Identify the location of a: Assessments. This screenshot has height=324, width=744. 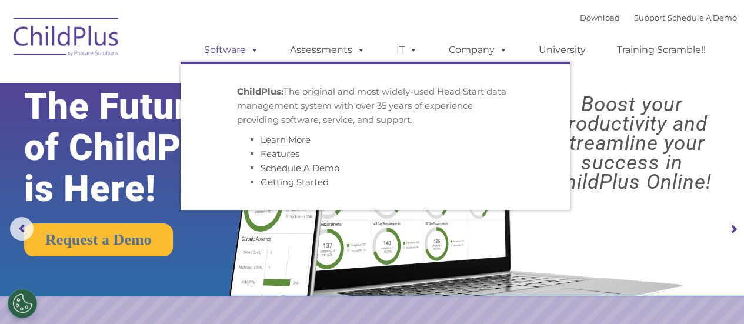
(327, 50).